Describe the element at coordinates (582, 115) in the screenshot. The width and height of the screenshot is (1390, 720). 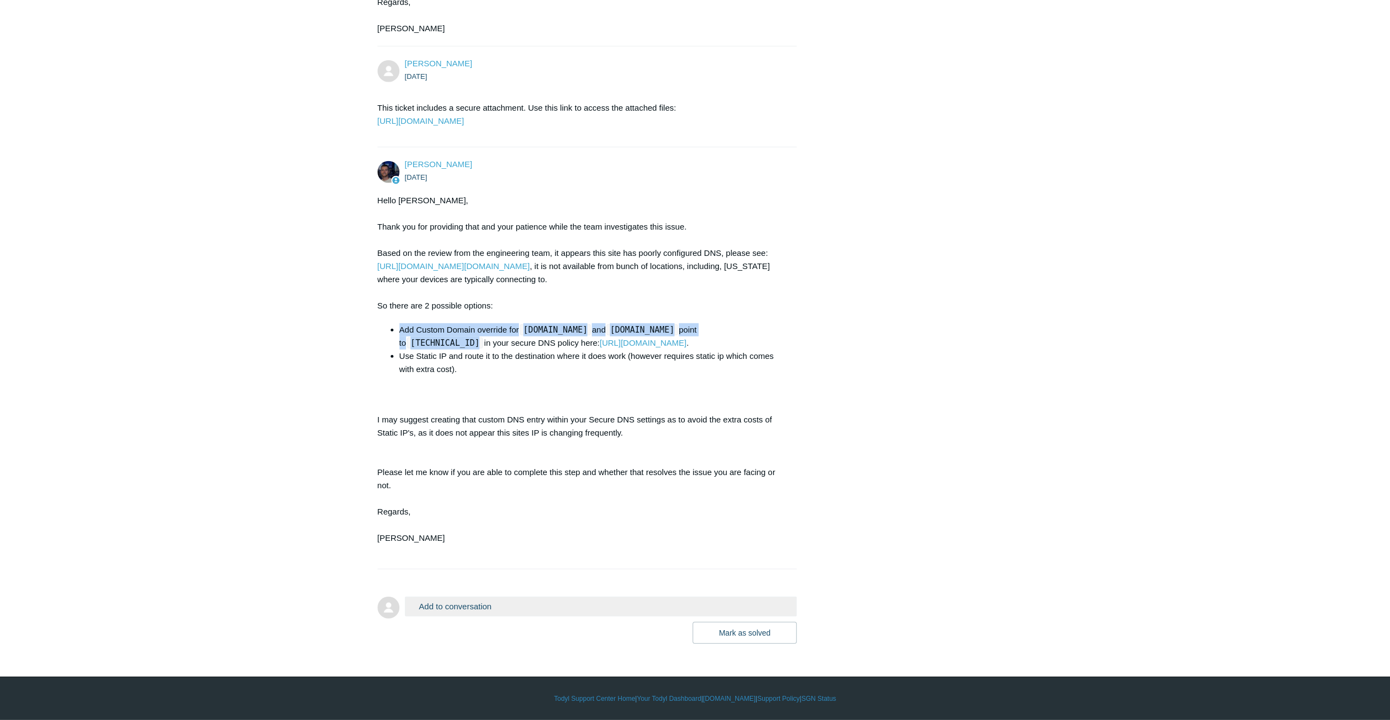
I see `p: This ticket includes a secure attachment. Use this link to access the attached files:` at that location.